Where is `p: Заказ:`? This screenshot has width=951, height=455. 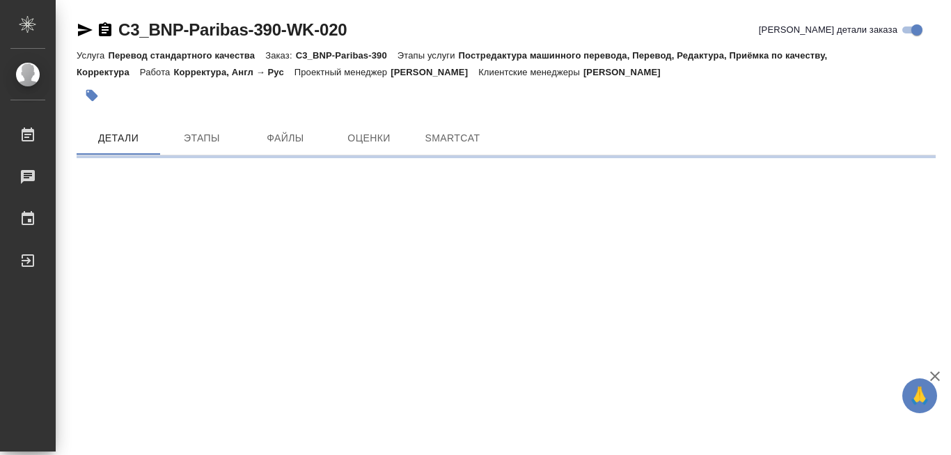
p: Заказ: is located at coordinates (280, 55).